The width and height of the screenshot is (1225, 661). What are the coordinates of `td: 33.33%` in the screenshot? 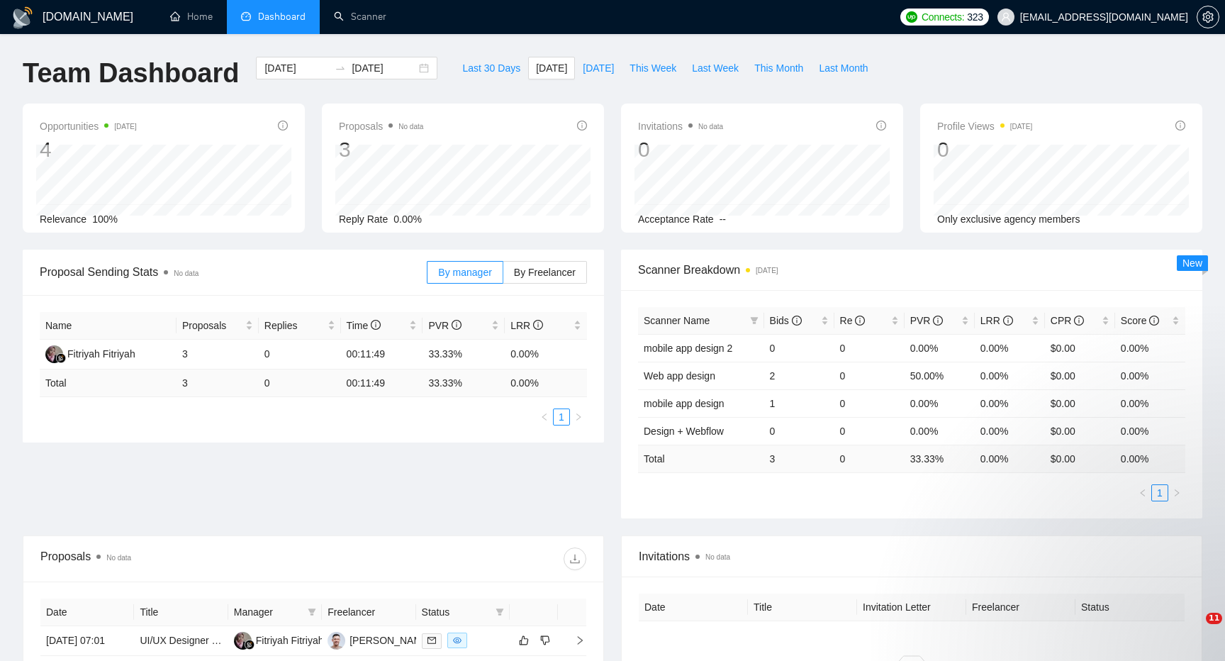 It's located at (464, 355).